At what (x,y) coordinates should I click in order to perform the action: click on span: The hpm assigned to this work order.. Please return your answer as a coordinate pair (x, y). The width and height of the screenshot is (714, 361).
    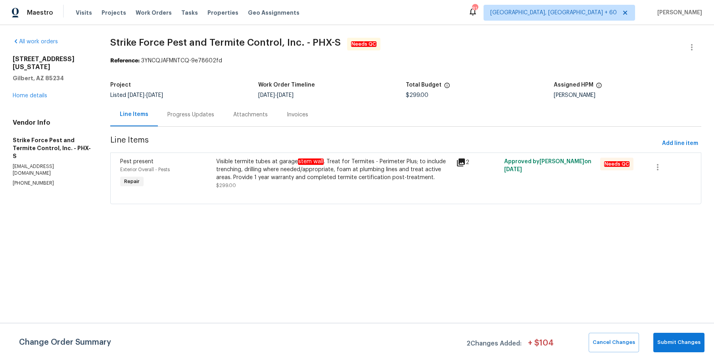
    Looking at the image, I should click on (599, 87).